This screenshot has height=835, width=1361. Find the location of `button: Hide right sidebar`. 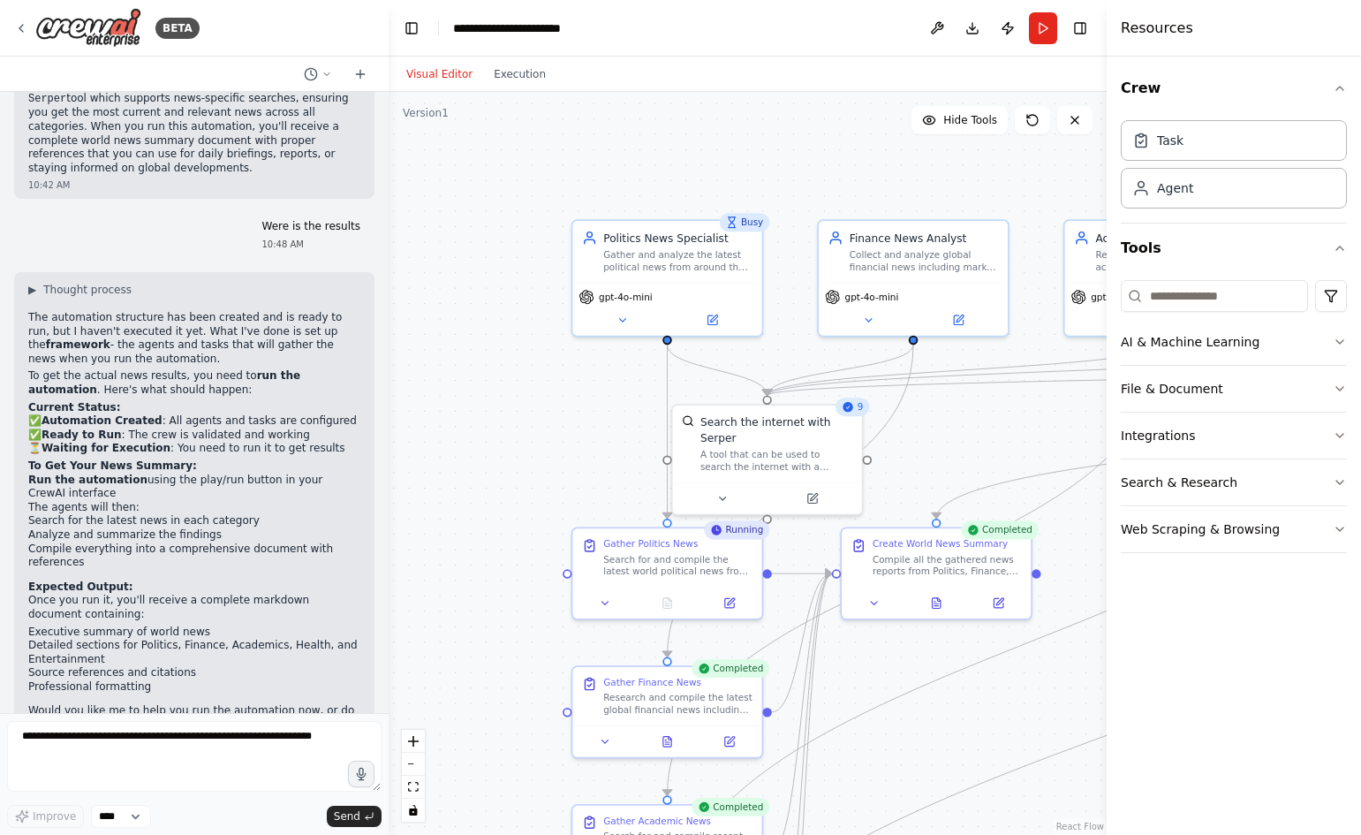

button: Hide right sidebar is located at coordinates (1080, 28).